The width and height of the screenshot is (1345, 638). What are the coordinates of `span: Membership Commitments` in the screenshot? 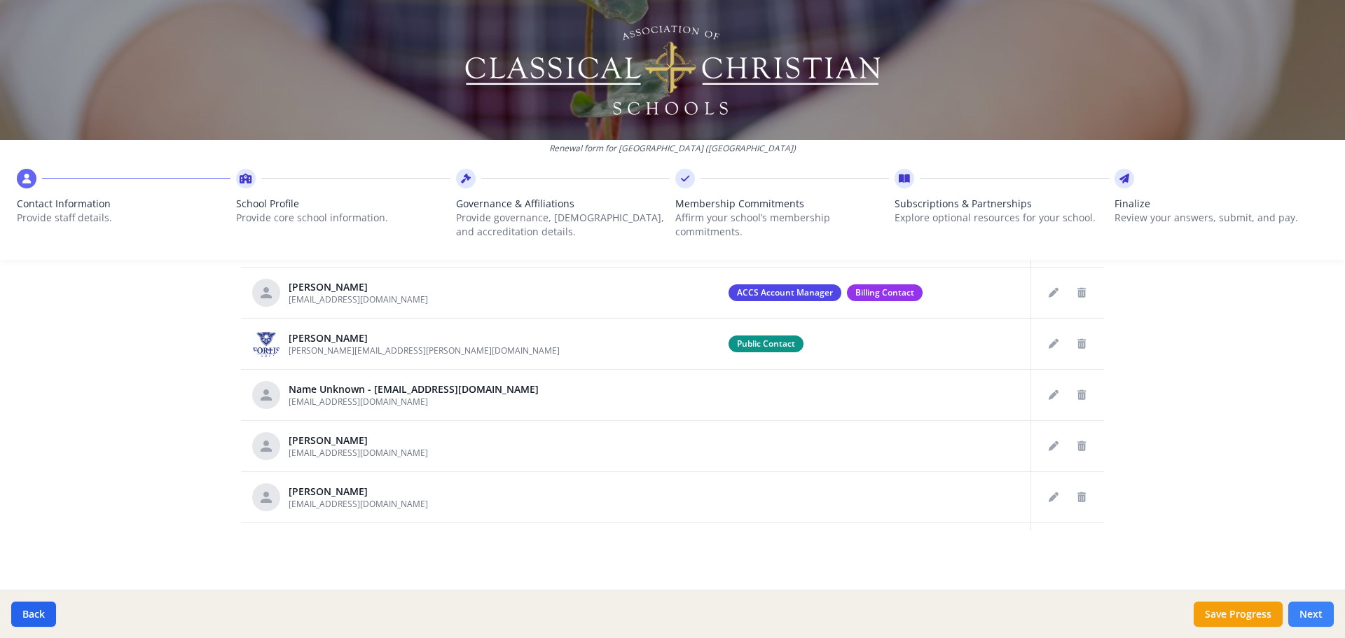 It's located at (782, 204).